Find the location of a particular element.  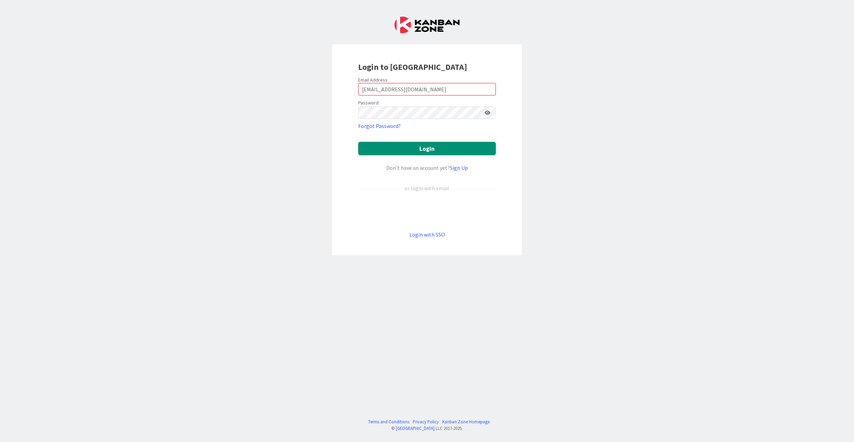

a: Forgot Password? is located at coordinates (379, 126).